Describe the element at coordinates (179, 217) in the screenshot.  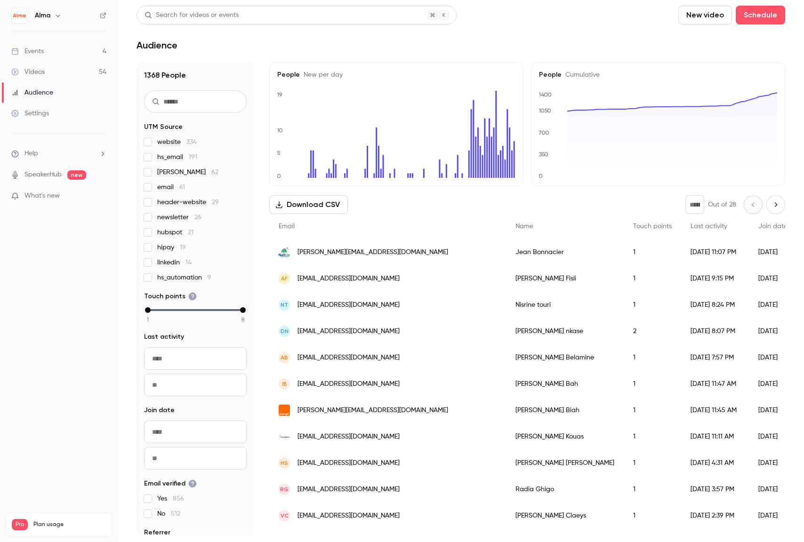
I see `span: newsletter` at that location.